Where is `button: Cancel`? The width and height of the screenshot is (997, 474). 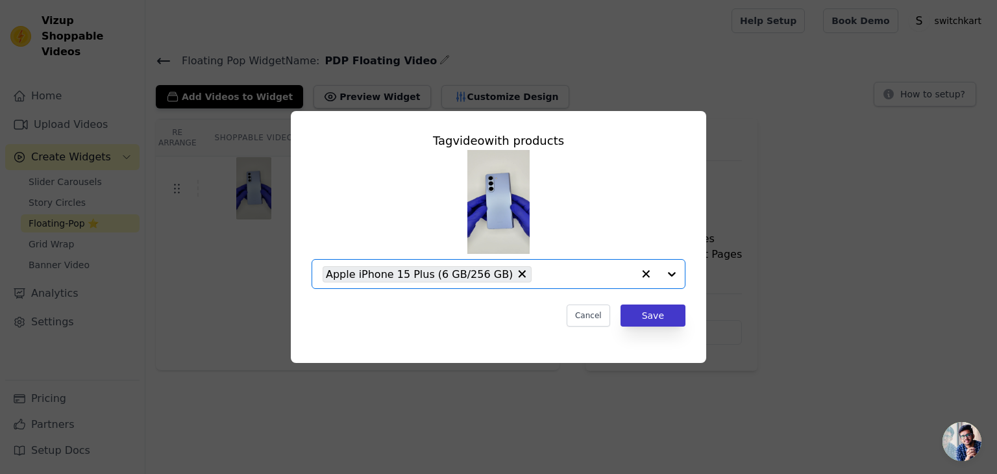 button: Cancel is located at coordinates (588, 315).